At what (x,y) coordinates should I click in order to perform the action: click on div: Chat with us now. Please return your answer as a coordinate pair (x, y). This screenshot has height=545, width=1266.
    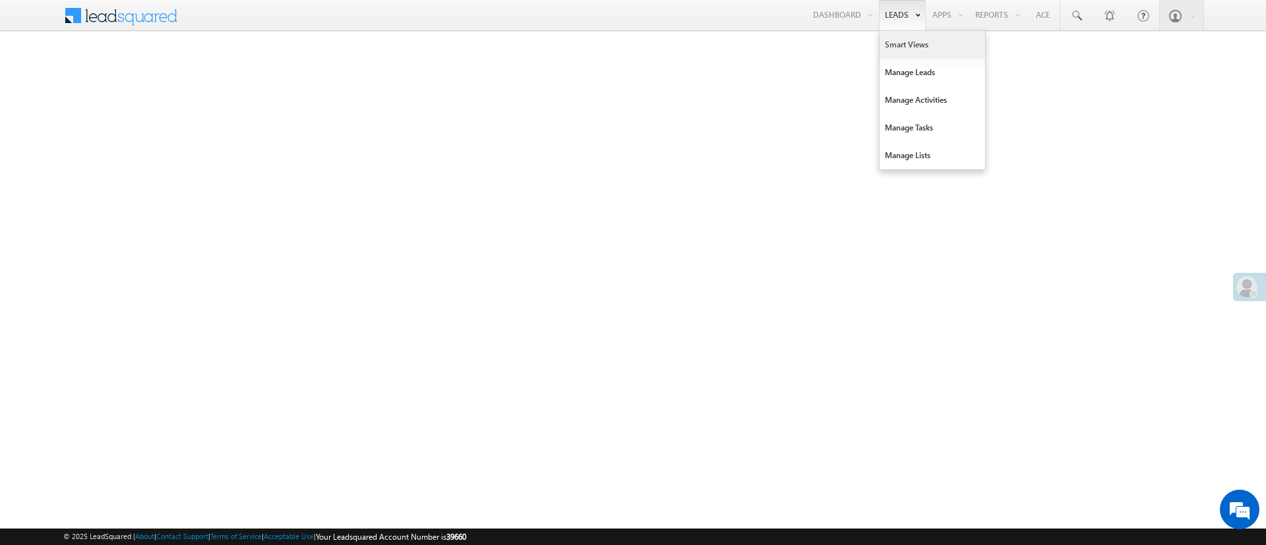
    Looking at the image, I should click on (145, 78).